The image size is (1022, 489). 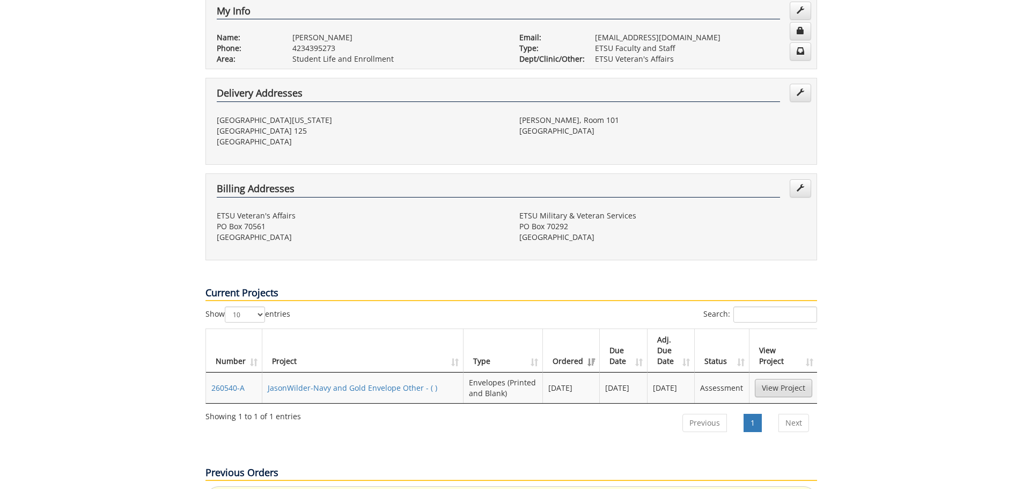 I want to click on p: Email:, so click(x=549, y=38).